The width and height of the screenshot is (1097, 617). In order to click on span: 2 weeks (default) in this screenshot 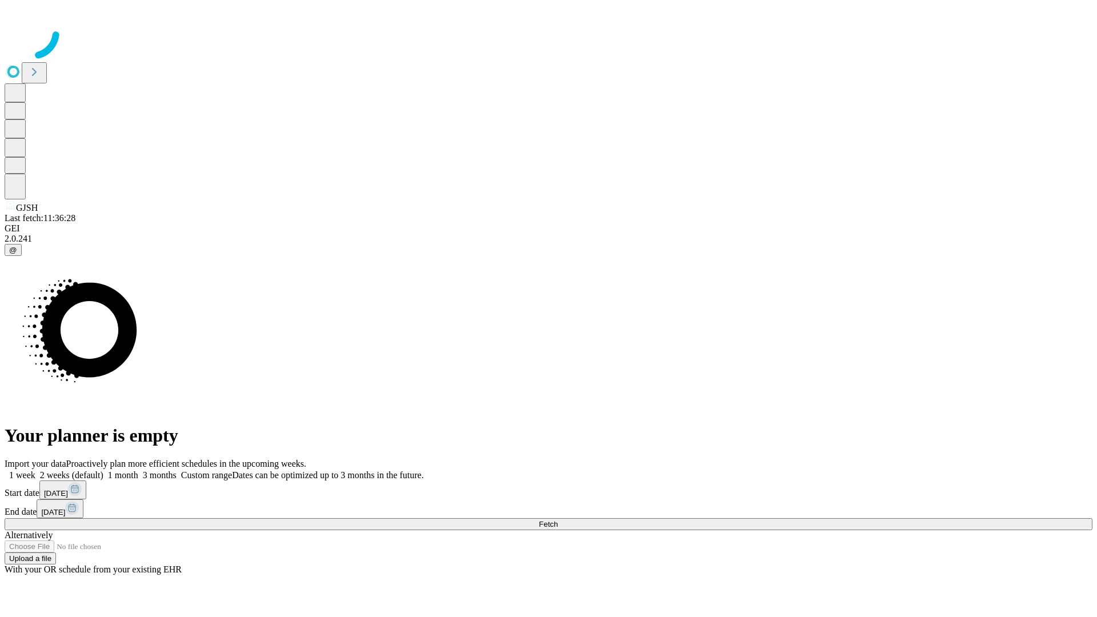, I will do `click(71, 475)`.